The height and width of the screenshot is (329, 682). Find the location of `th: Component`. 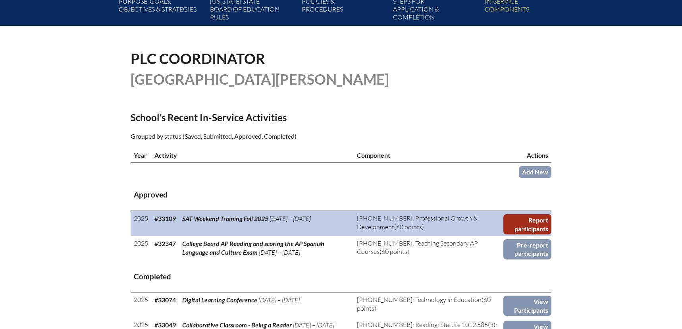

th: Component is located at coordinates (428, 155).